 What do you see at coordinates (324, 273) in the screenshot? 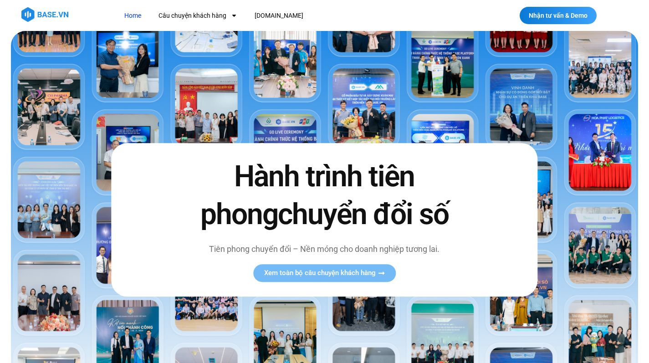
I see `a: Xem toàn bộ câu chuyện khách hàng` at bounding box center [324, 273].